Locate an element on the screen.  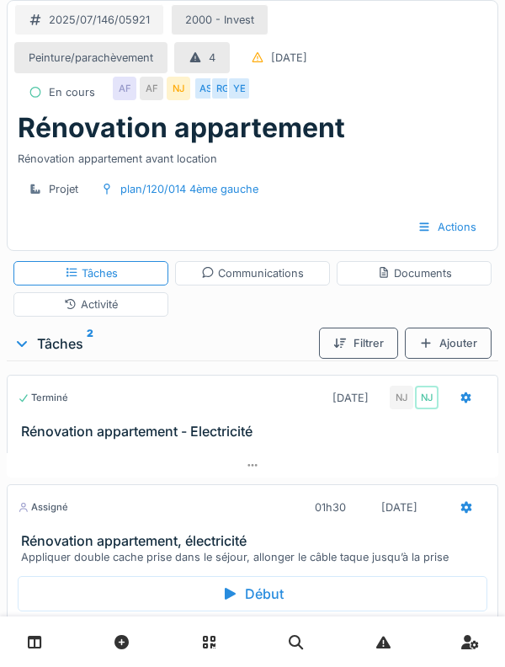
div: 2025/07/146/05921 is located at coordinates (99, 19).